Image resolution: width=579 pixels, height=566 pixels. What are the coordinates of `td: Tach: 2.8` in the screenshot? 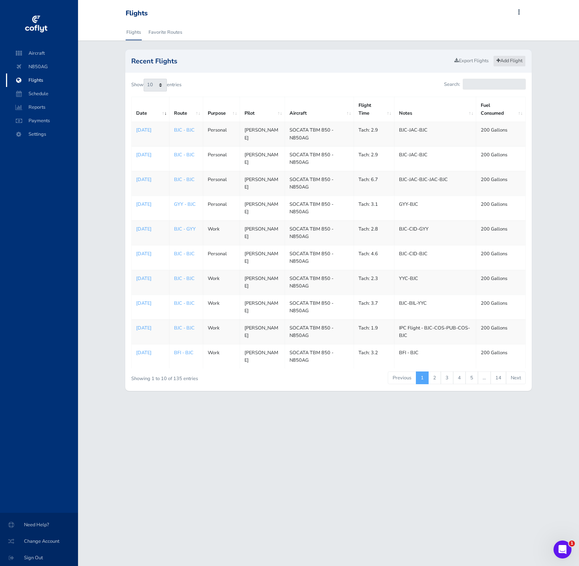 It's located at (374, 233).